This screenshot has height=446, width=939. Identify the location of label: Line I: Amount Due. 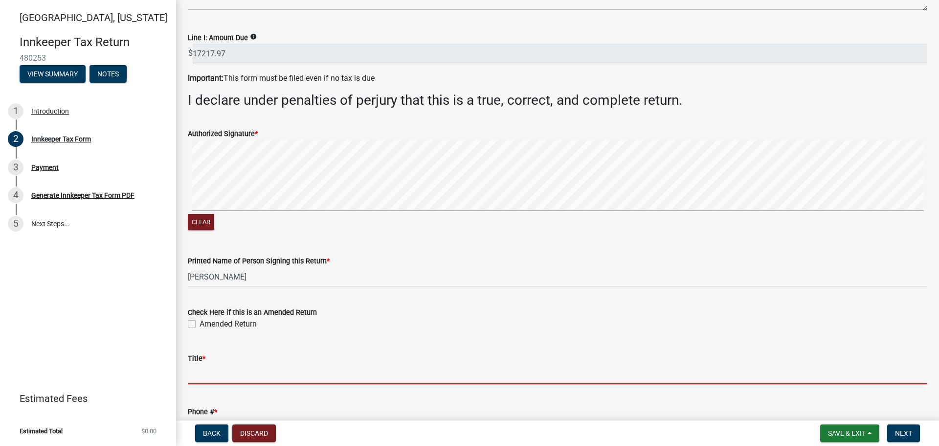
(218, 38).